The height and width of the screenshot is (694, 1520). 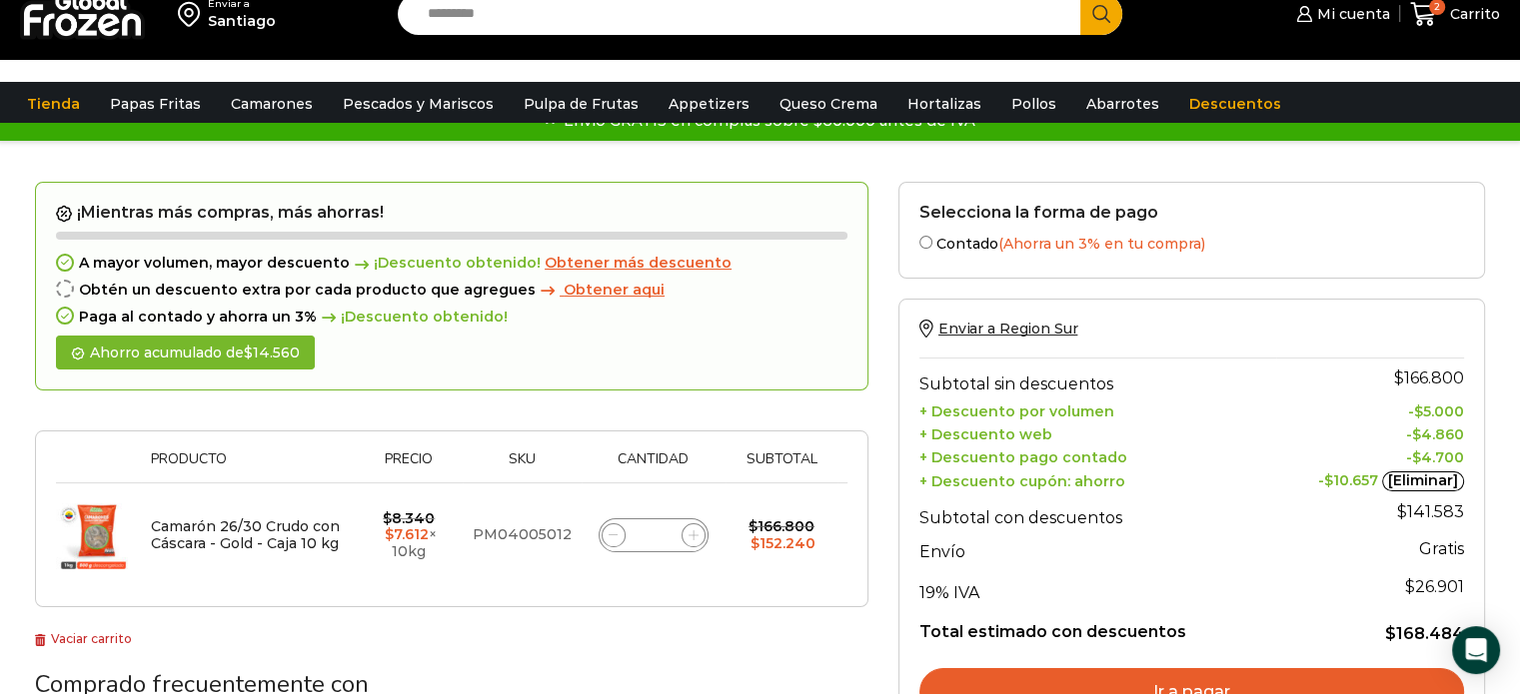 I want to click on a: Camarones, so click(x=272, y=104).